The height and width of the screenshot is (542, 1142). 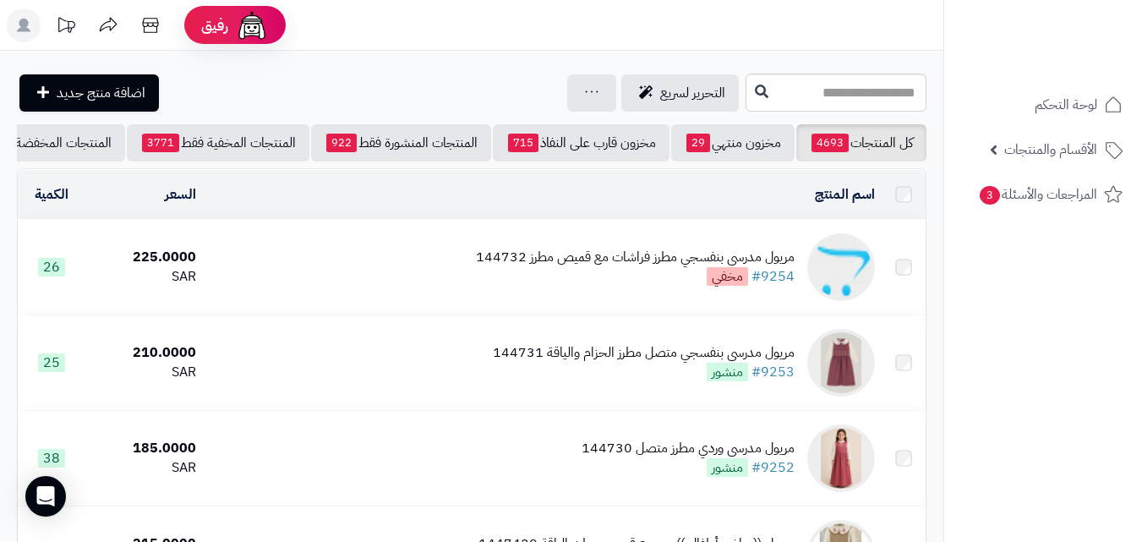 What do you see at coordinates (52, 194) in the screenshot?
I see `a: الكمية` at bounding box center [52, 194].